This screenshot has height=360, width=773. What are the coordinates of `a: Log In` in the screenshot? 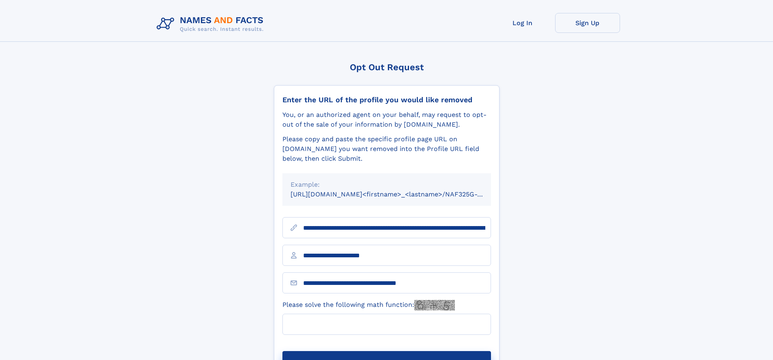 It's located at (522, 23).